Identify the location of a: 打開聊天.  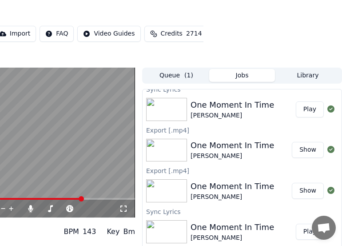
(324, 227).